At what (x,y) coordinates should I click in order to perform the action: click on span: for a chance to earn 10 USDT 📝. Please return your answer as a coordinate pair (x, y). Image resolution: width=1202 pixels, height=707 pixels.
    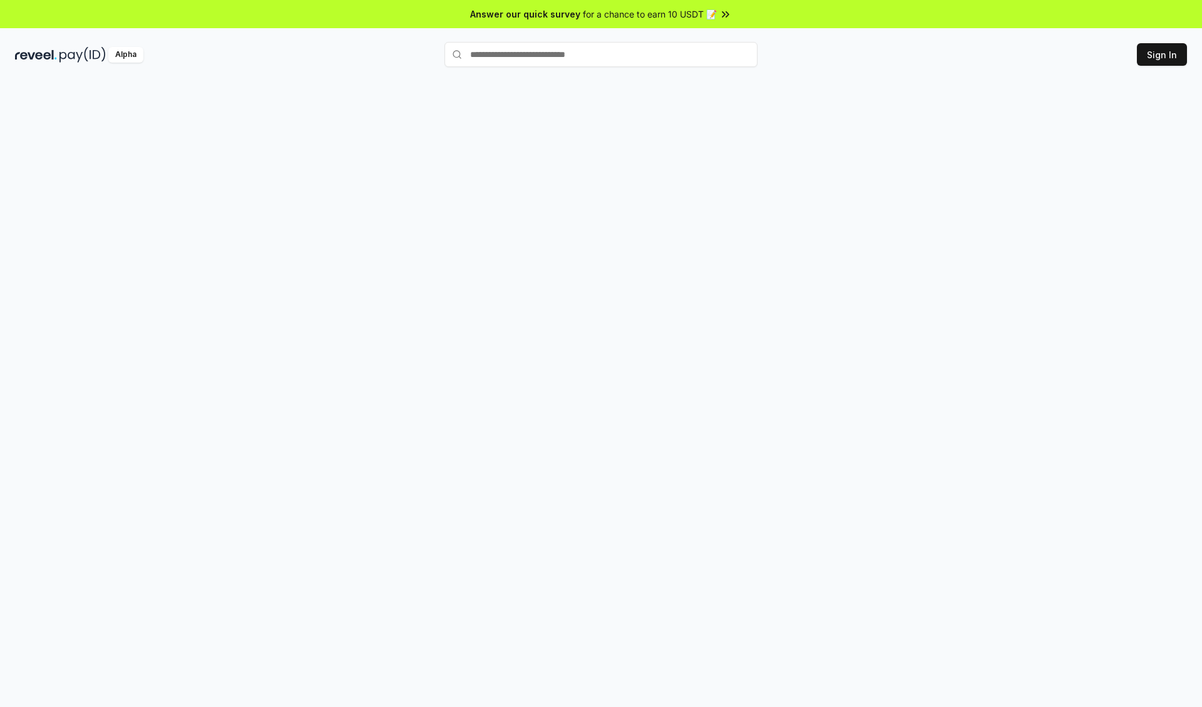
    Looking at the image, I should click on (650, 14).